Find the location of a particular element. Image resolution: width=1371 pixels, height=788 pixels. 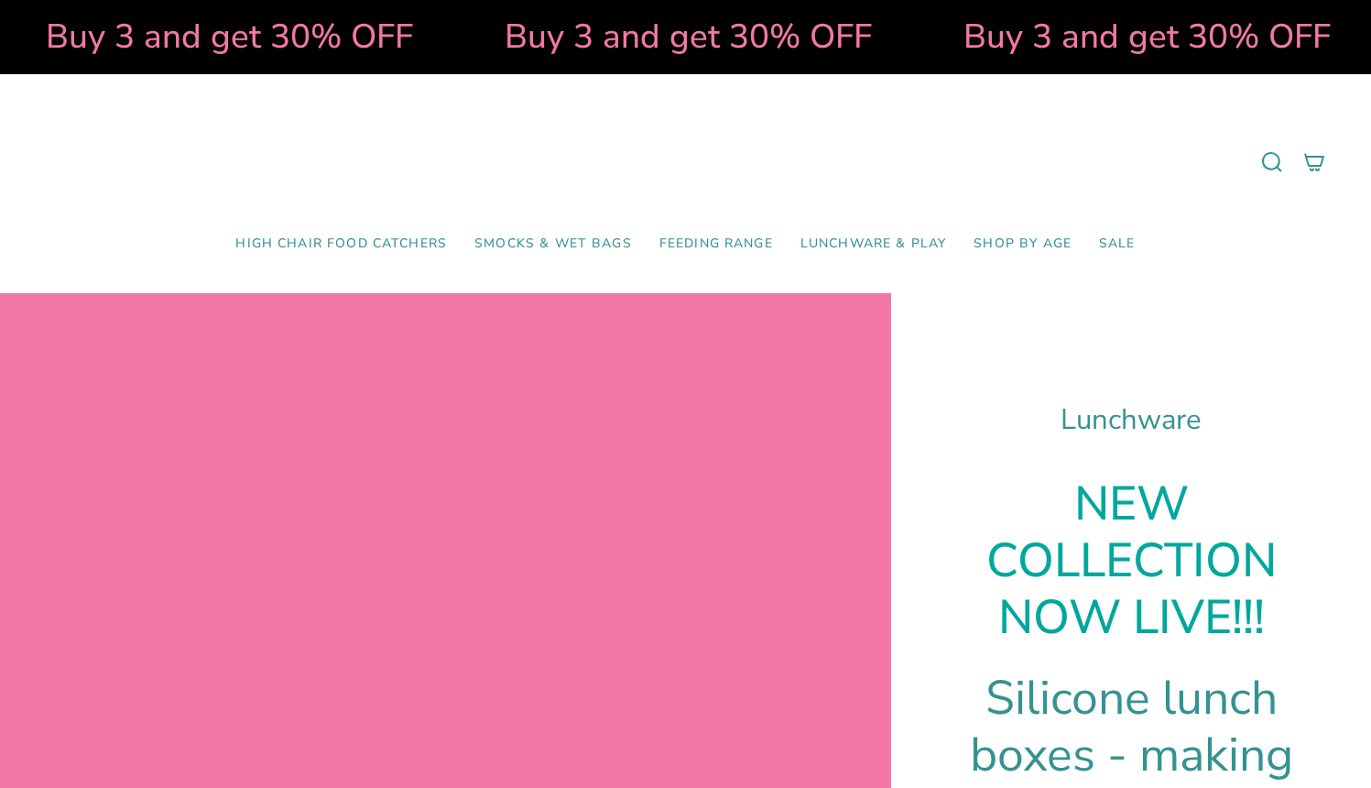

a: Mumma’s Little Helpers is located at coordinates (685, 162).